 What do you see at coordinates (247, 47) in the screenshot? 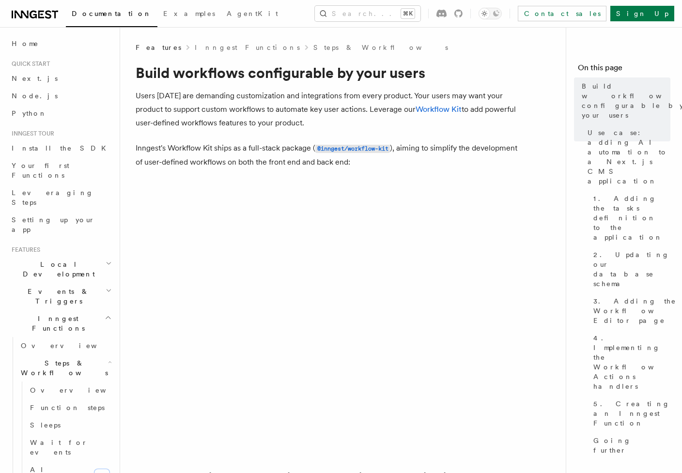
I see `a: Inngest Functions` at bounding box center [247, 47].